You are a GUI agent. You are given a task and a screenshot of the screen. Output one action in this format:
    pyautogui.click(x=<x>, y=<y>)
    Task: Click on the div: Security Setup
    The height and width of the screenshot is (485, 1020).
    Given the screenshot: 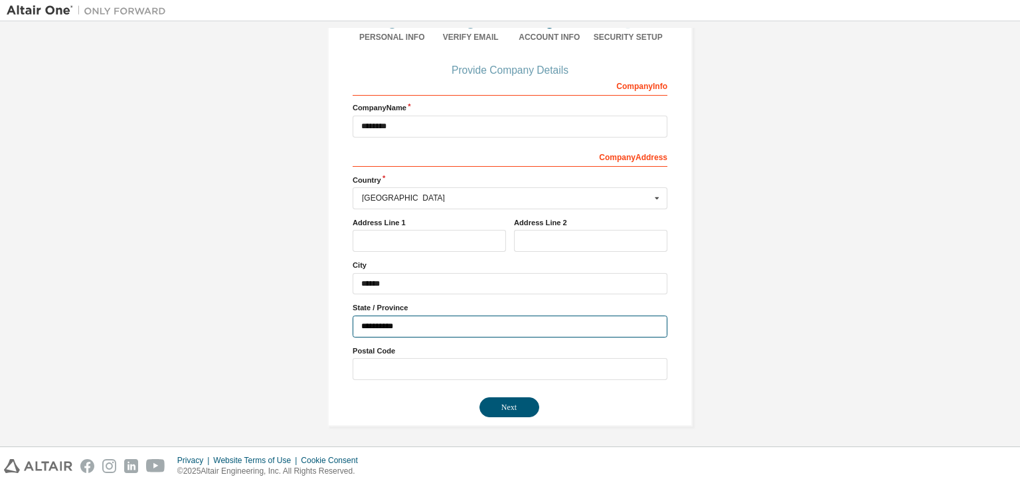 What is the action you would take?
    pyautogui.click(x=628, y=37)
    